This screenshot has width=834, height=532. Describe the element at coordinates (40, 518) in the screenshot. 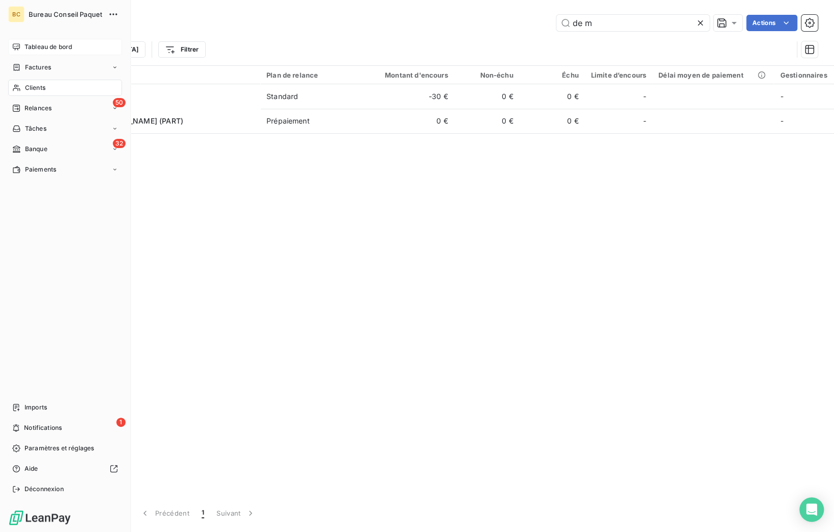

I see `img: Logo LeanPay` at that location.